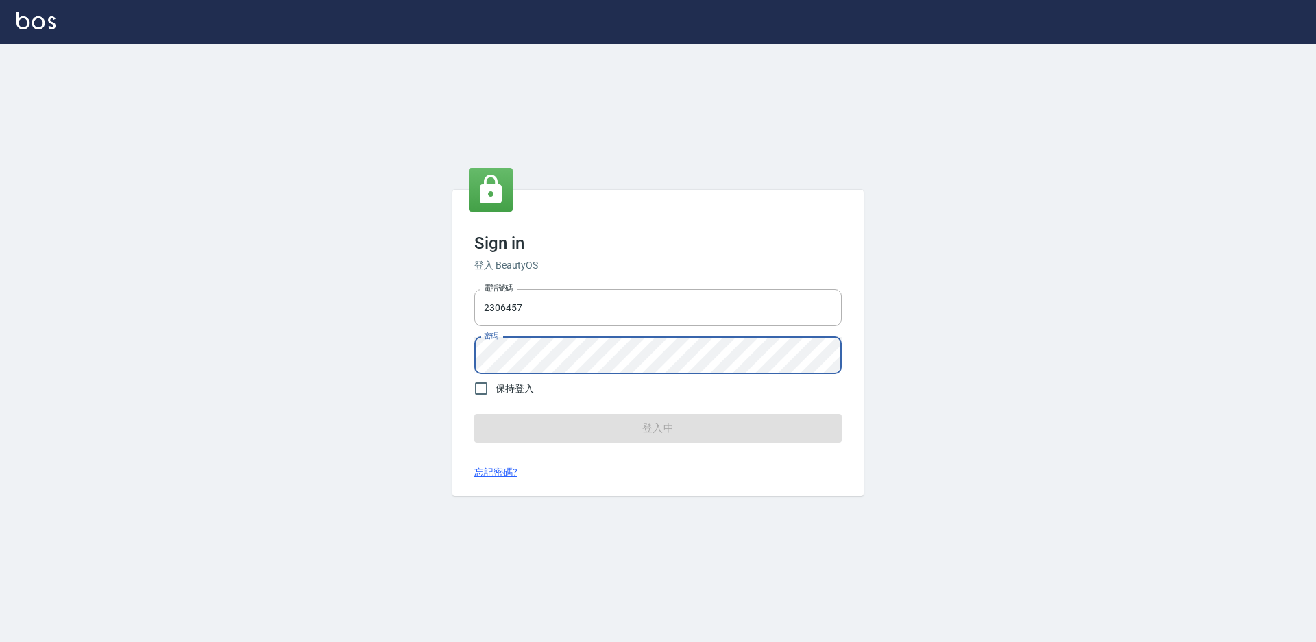  Describe the element at coordinates (498, 288) in the screenshot. I see `label: 電話號碼` at that location.